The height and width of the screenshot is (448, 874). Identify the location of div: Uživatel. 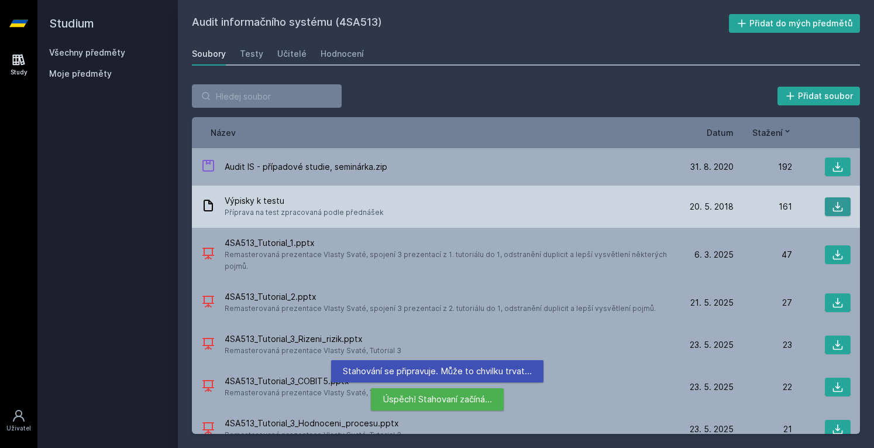
(19, 428).